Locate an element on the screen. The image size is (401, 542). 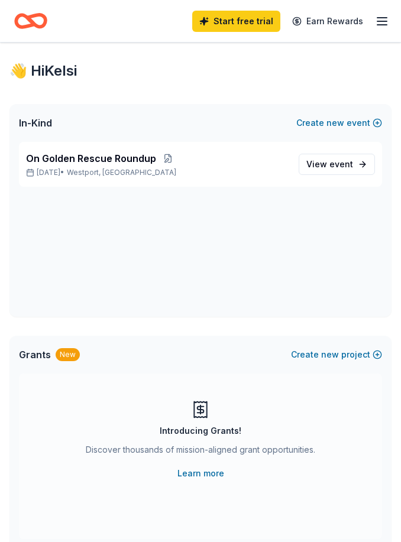
span: View is located at coordinates (329, 164).